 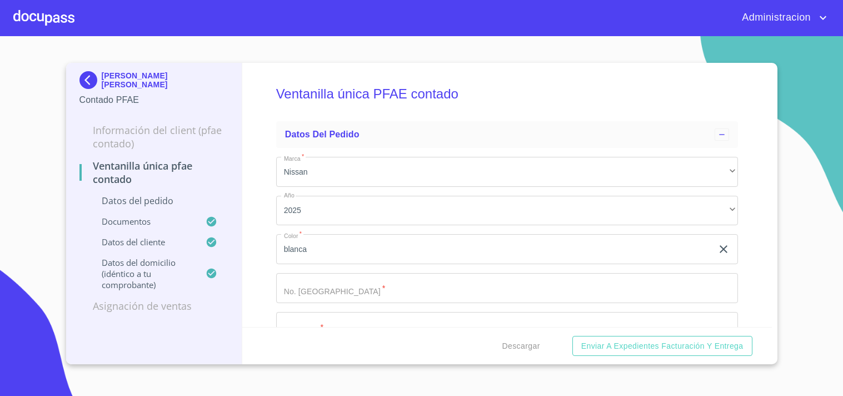 What do you see at coordinates (507, 94) in the screenshot?
I see `h5: Ventanilla única PFAE contado` at bounding box center [507, 94].